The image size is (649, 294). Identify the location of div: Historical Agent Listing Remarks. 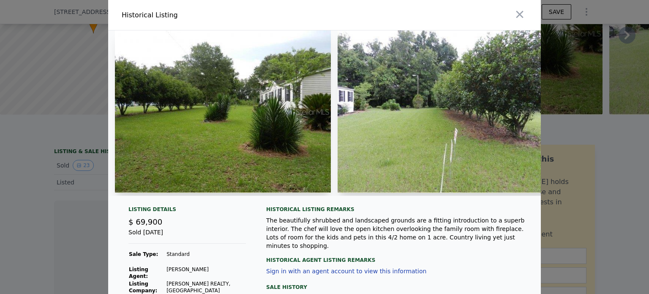
(397, 257).